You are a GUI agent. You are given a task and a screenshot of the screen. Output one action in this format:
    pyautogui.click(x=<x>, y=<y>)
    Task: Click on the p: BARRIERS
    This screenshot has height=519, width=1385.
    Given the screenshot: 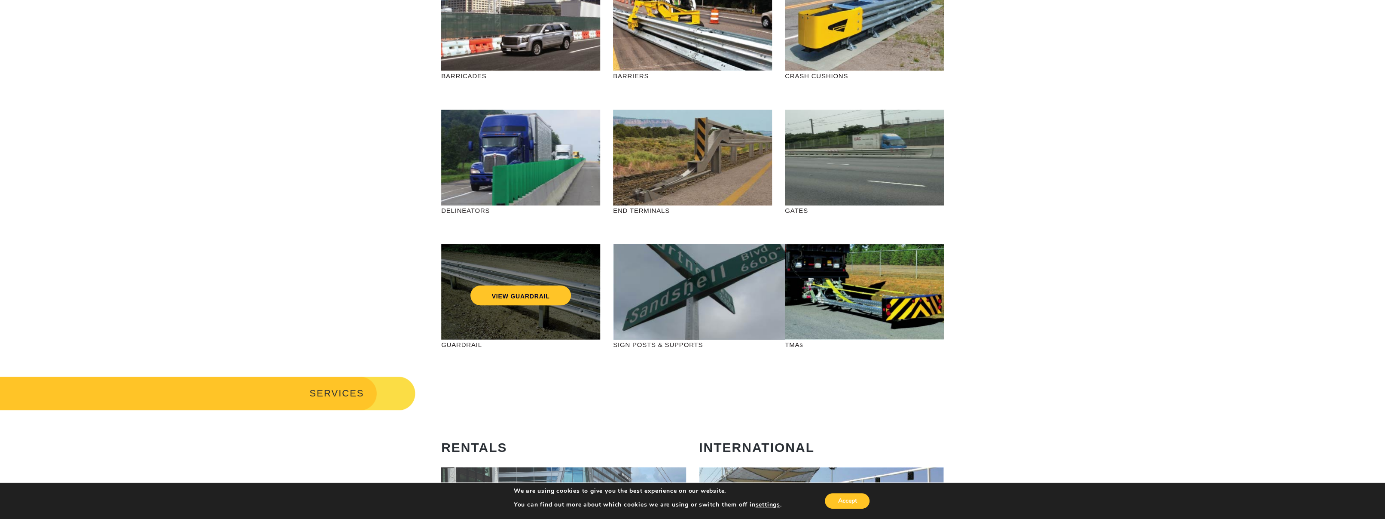 What is the action you would take?
    pyautogui.click(x=693, y=76)
    